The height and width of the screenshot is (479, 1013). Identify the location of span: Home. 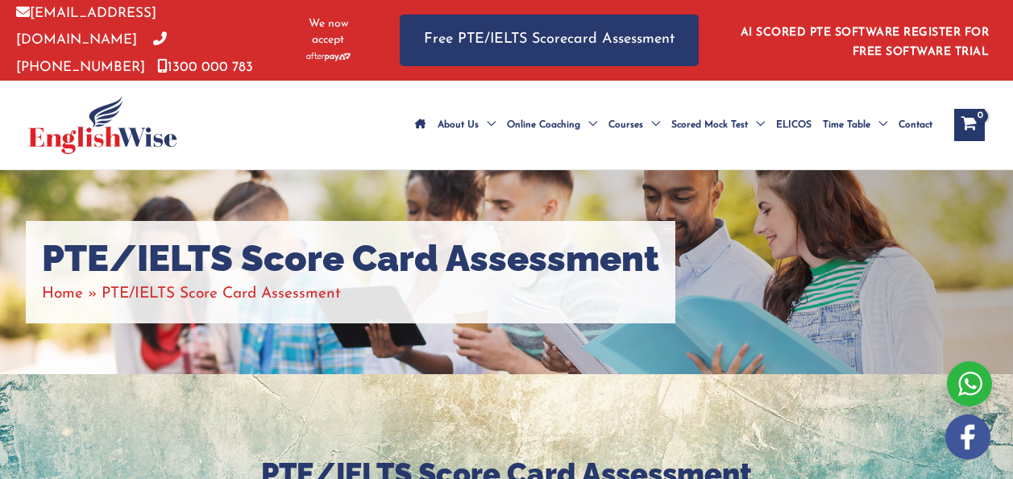
(62, 293).